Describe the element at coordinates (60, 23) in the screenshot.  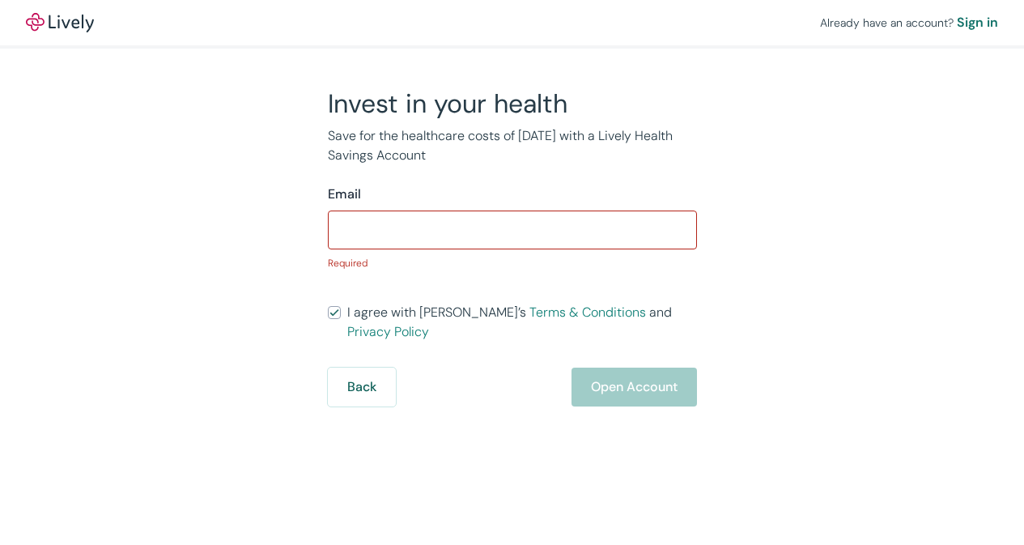
I see `a: LivelyLively` at that location.